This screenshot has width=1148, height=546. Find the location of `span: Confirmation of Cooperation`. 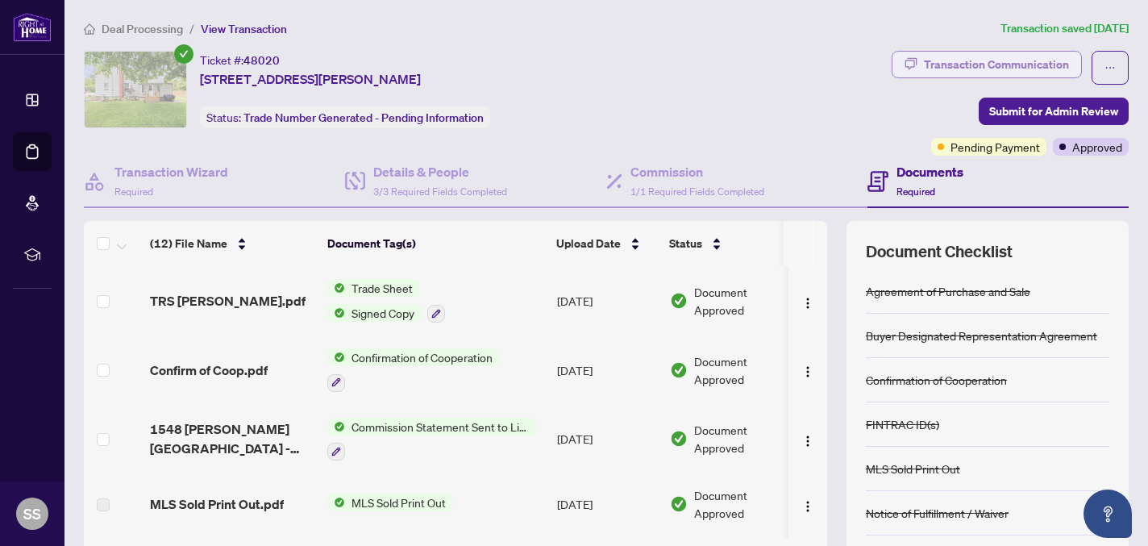

span: Confirmation of Cooperation is located at coordinates (422, 357).